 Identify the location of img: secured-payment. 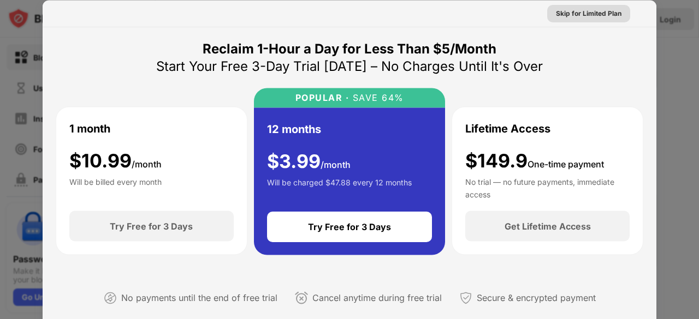
(466, 298).